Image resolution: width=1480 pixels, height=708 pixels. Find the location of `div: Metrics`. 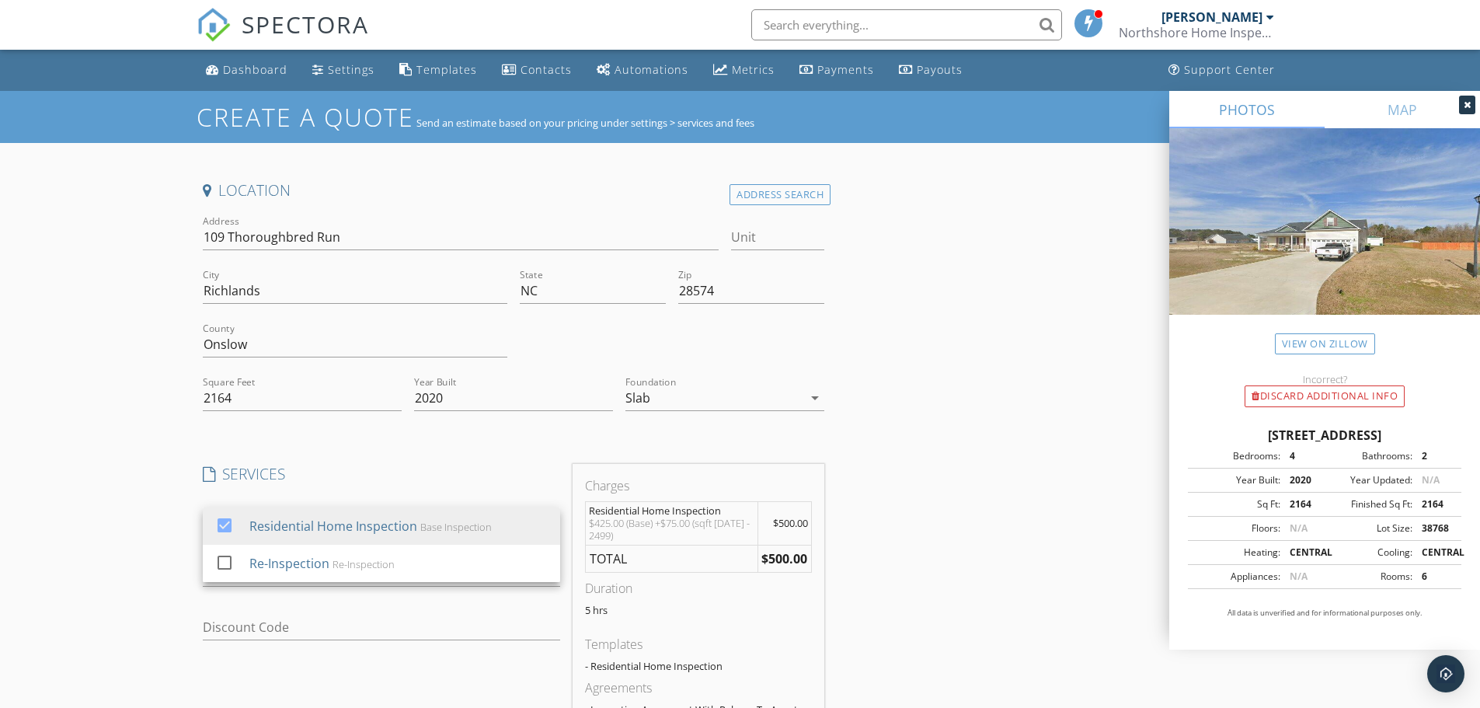

div: Metrics is located at coordinates (753, 69).